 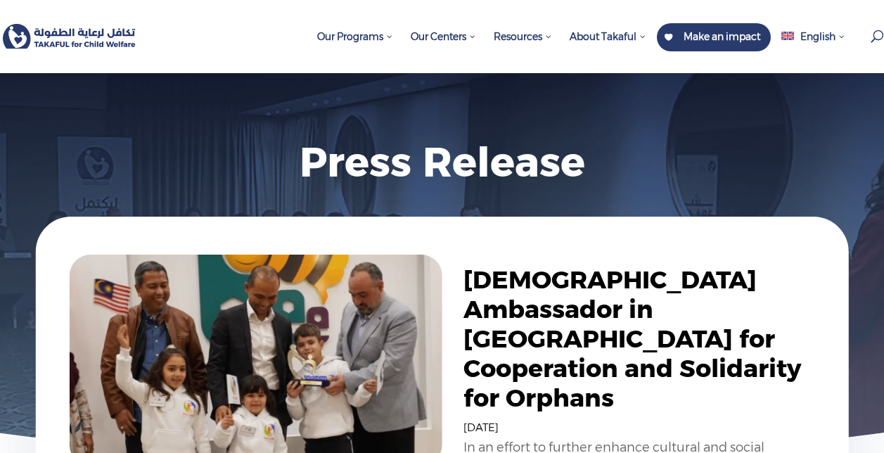 I want to click on h1: Press Release, so click(x=442, y=165).